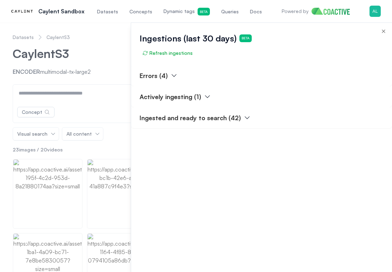 Image resolution: width=392 pixels, height=272 pixels. I want to click on p: Ingested and ready to search (42), so click(190, 118).